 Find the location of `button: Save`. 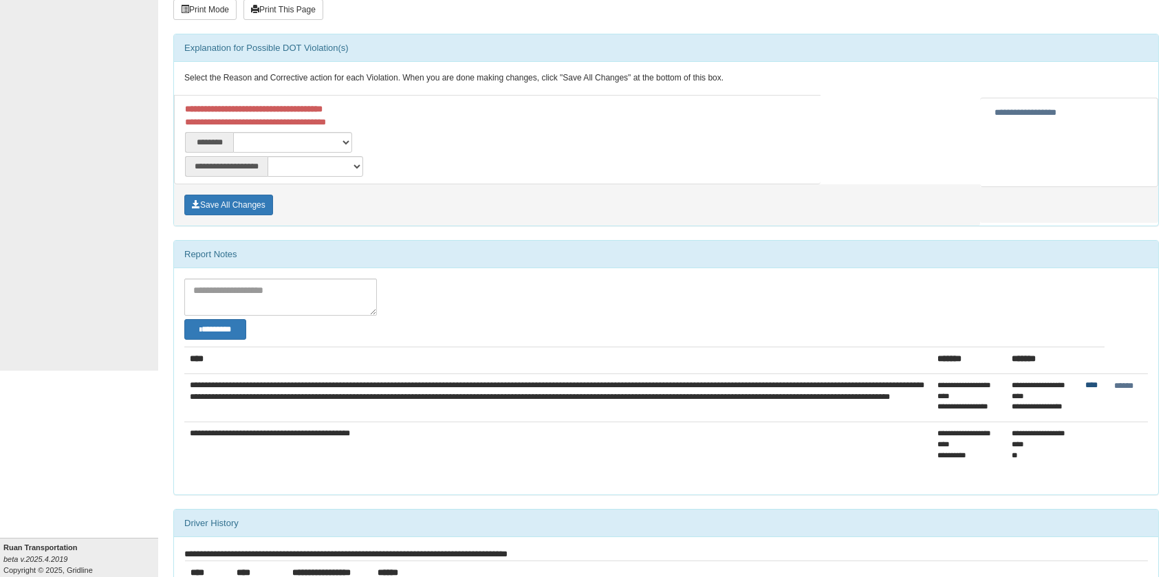

button: Save is located at coordinates (228, 205).